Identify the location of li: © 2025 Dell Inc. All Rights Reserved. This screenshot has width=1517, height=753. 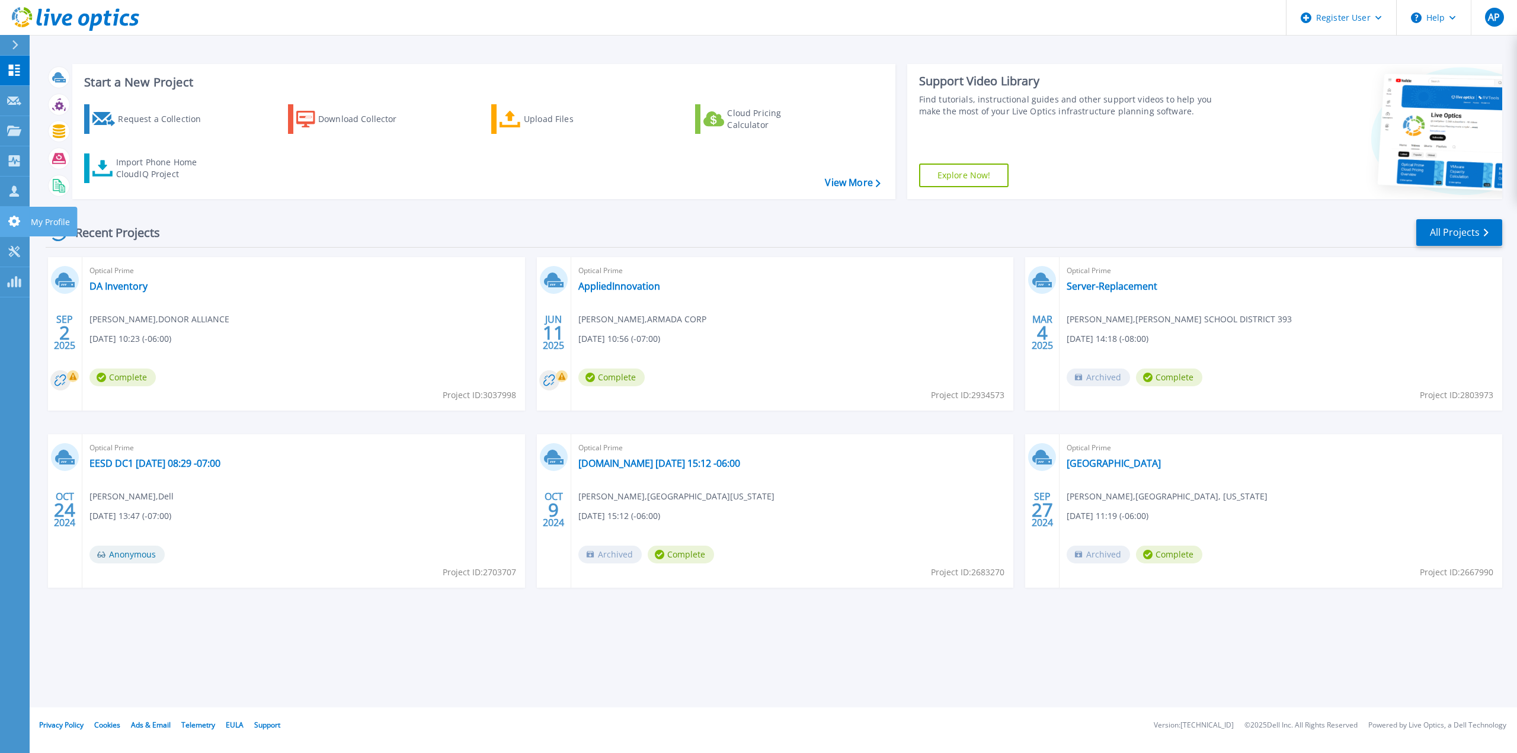
(1301, 725).